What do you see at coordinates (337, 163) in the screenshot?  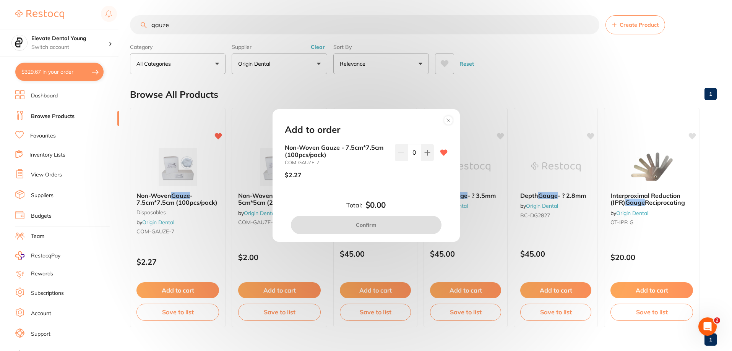 I see `small: COM-GAUZE-7` at bounding box center [337, 163].